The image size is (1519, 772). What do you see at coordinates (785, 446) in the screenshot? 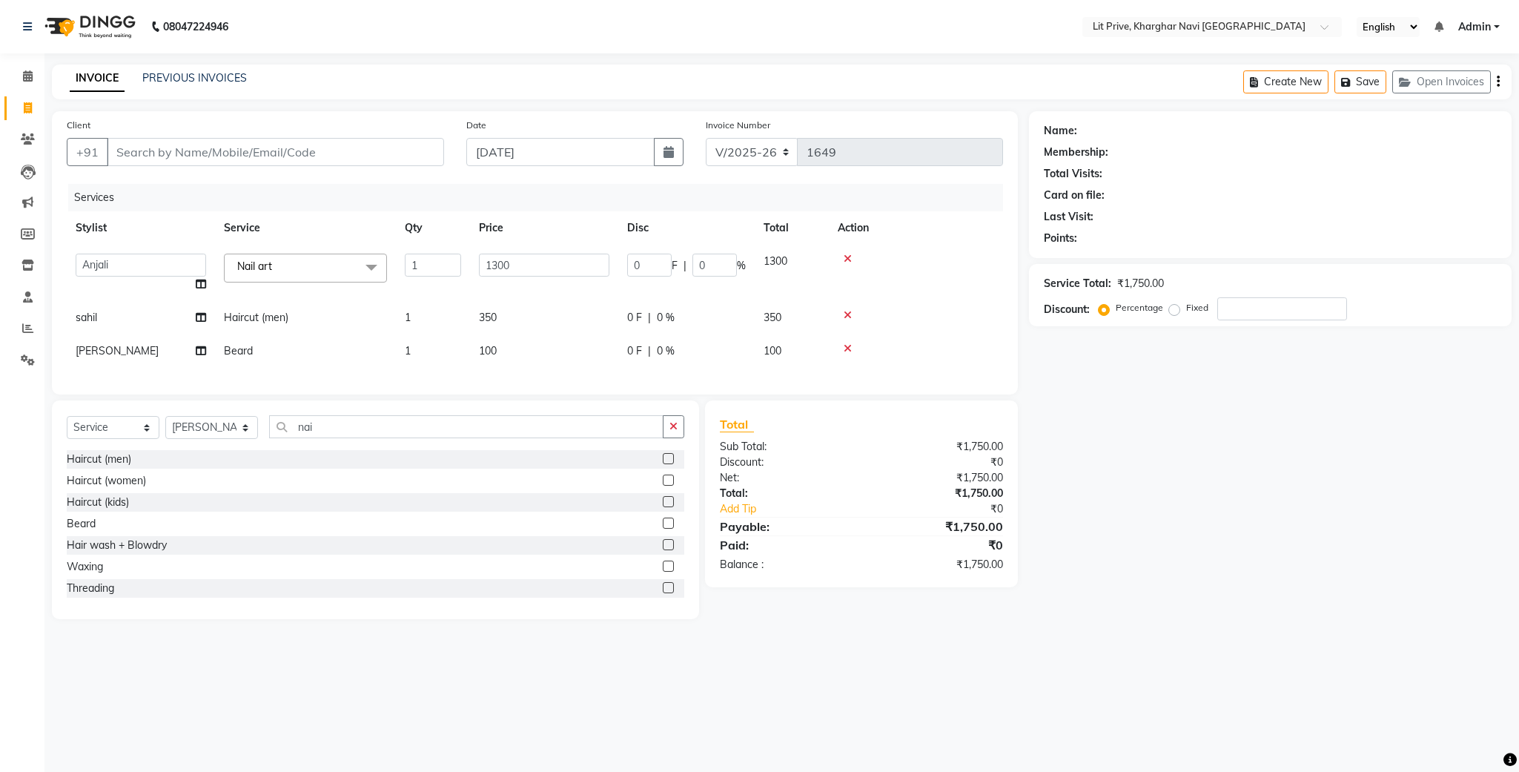
I see `div: Sub Total:` at bounding box center [785, 446].